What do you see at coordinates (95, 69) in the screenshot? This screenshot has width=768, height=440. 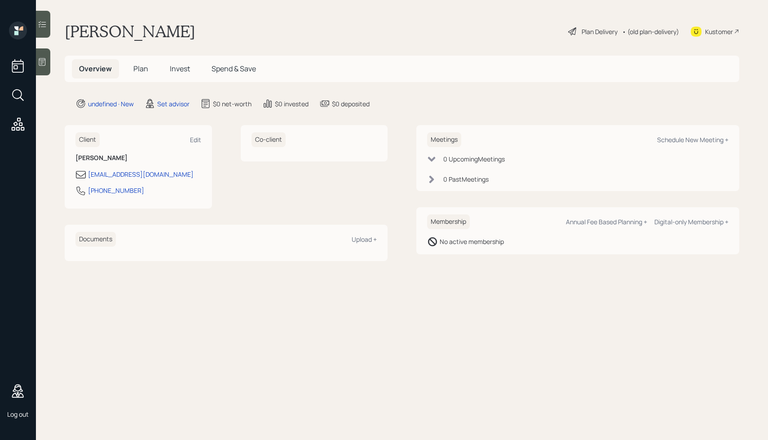 I see `span: Overview` at bounding box center [95, 69].